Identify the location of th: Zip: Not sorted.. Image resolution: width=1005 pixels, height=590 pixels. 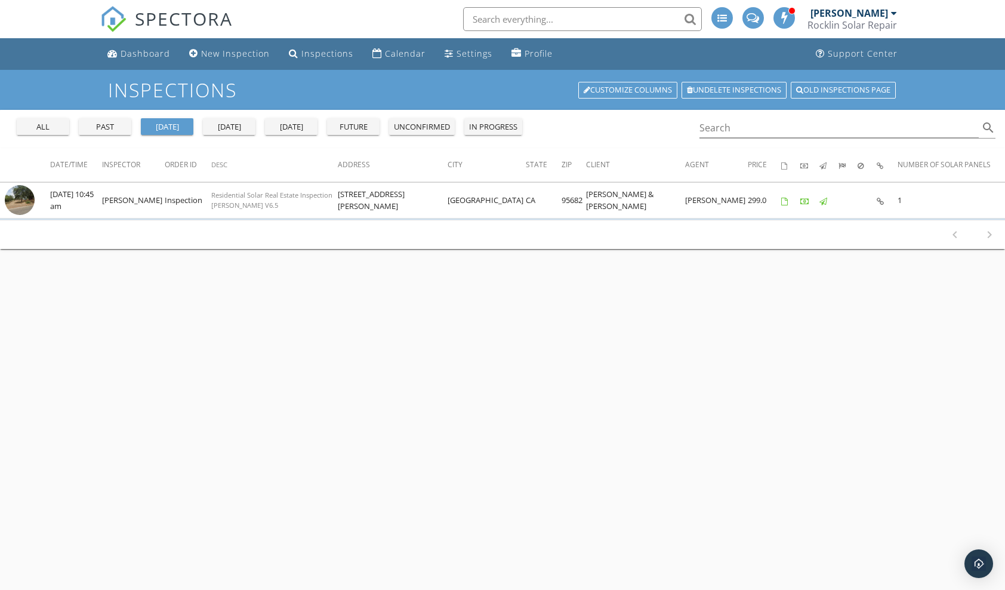
(574, 165).